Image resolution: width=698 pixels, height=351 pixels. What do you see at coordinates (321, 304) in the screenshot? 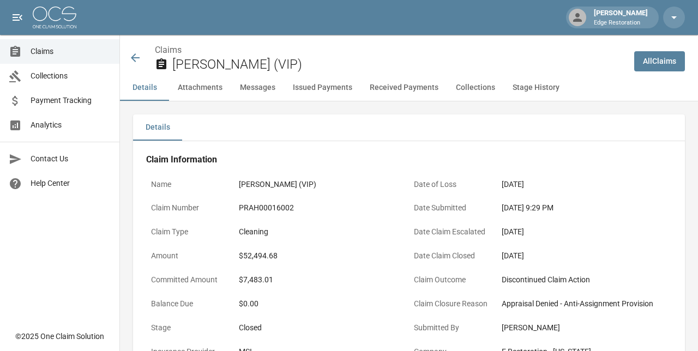
I see `div: $0.00` at bounding box center [321, 304].